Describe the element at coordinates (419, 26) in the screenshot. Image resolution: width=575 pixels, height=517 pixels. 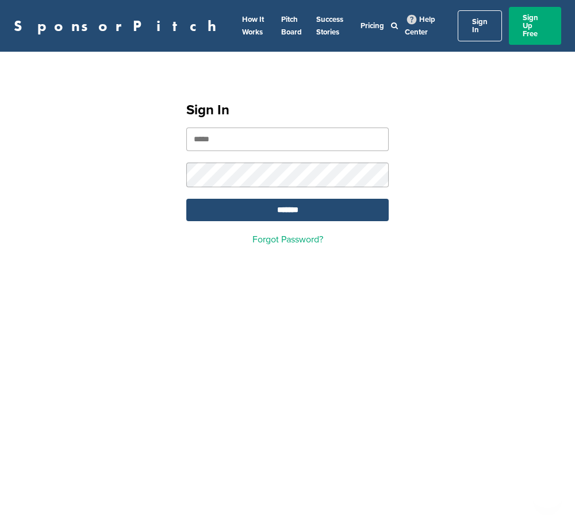
I see `a: Help Center` at that location.